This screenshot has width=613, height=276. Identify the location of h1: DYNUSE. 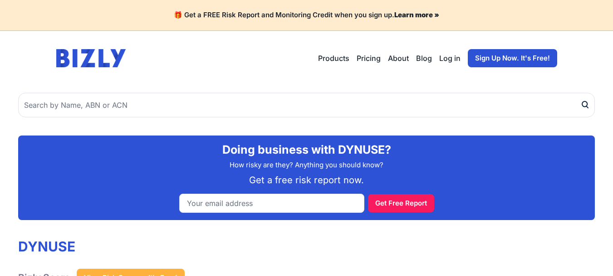
(123, 246).